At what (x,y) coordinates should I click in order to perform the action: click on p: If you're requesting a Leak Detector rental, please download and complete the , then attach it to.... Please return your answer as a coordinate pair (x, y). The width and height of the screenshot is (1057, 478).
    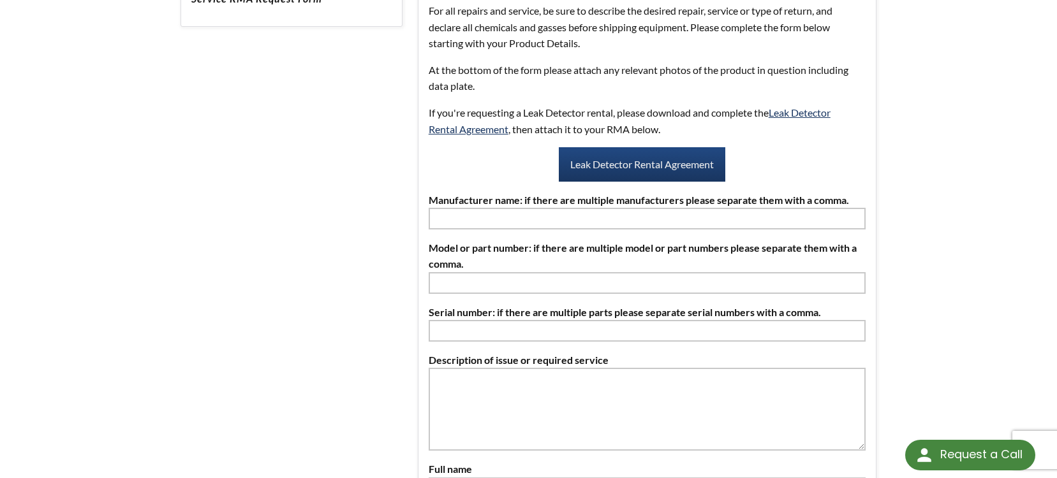
    Looking at the image, I should click on (642, 121).